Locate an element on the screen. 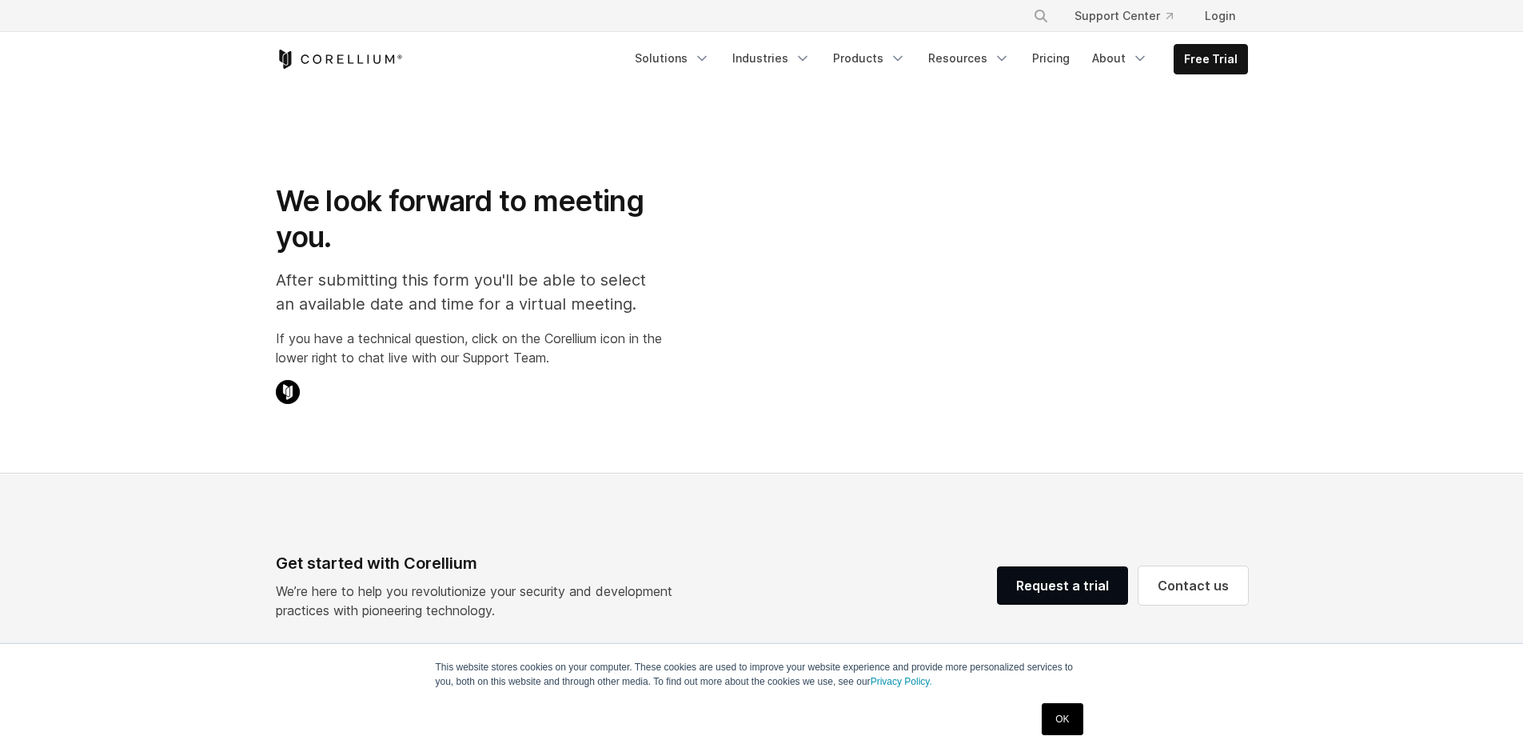 The width and height of the screenshot is (1523, 756). a: Resources is located at coordinates (969, 58).